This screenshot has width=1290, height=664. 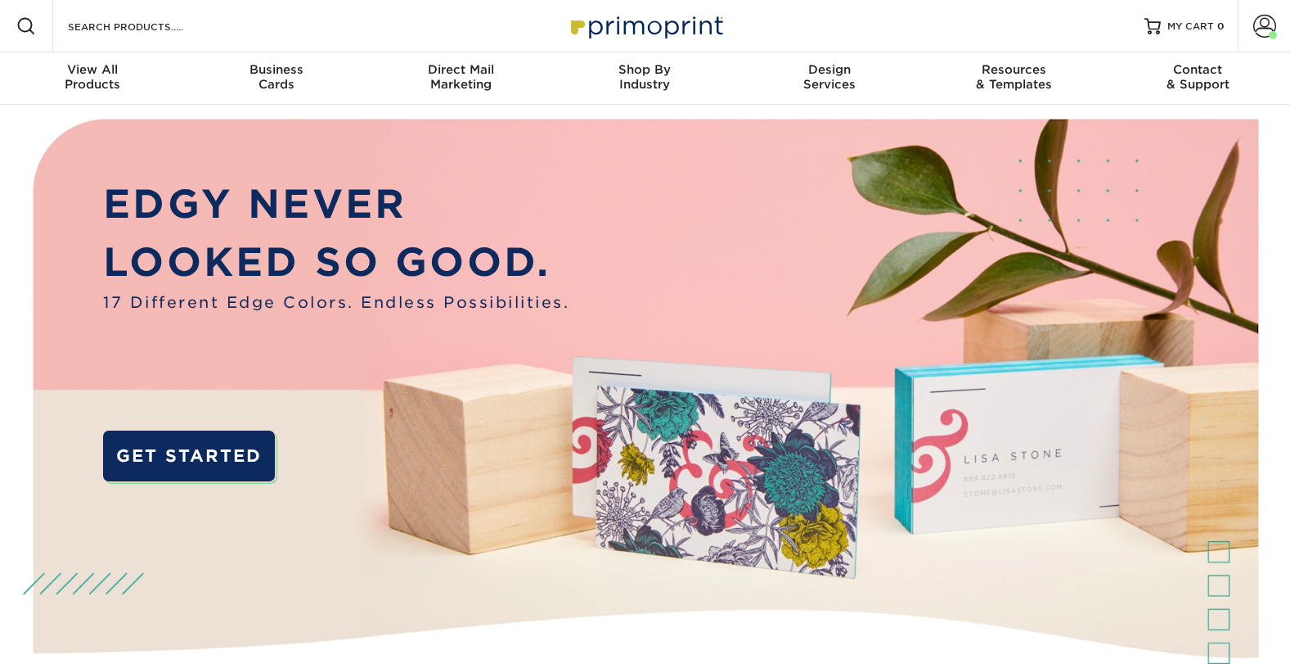 What do you see at coordinates (1198, 79) in the screenshot?
I see `a: Contact& Support` at bounding box center [1198, 79].